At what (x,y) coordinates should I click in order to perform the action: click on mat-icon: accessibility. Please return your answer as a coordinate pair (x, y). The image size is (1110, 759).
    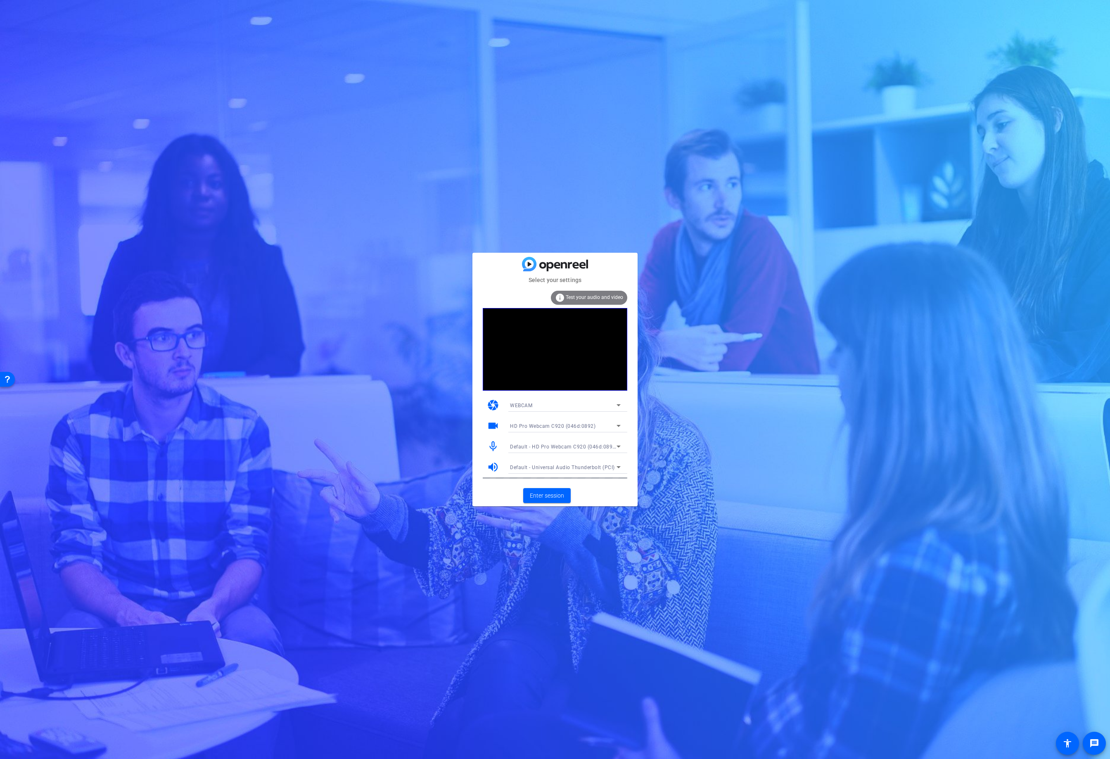
    Looking at the image, I should click on (1068, 743).